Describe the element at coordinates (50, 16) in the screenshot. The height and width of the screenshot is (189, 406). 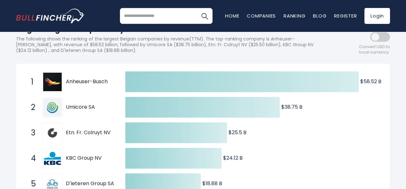
I see `a: Go to homepage` at that location.